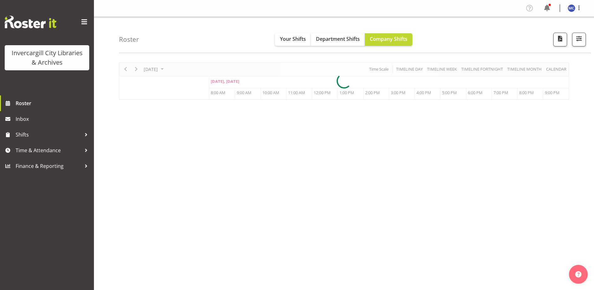 The width and height of the screenshot is (594, 290). What do you see at coordinates (293, 39) in the screenshot?
I see `span: Your Shifts` at bounding box center [293, 39].